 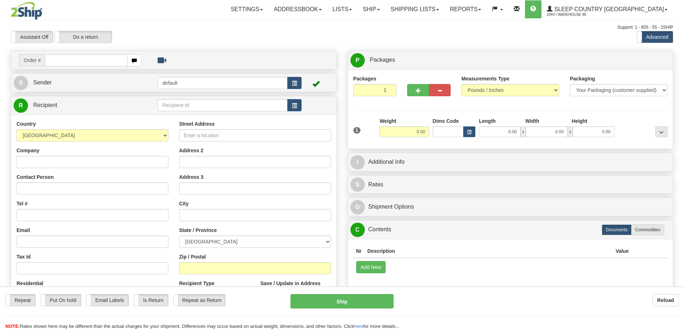 I want to click on span: O, so click(x=358, y=207).